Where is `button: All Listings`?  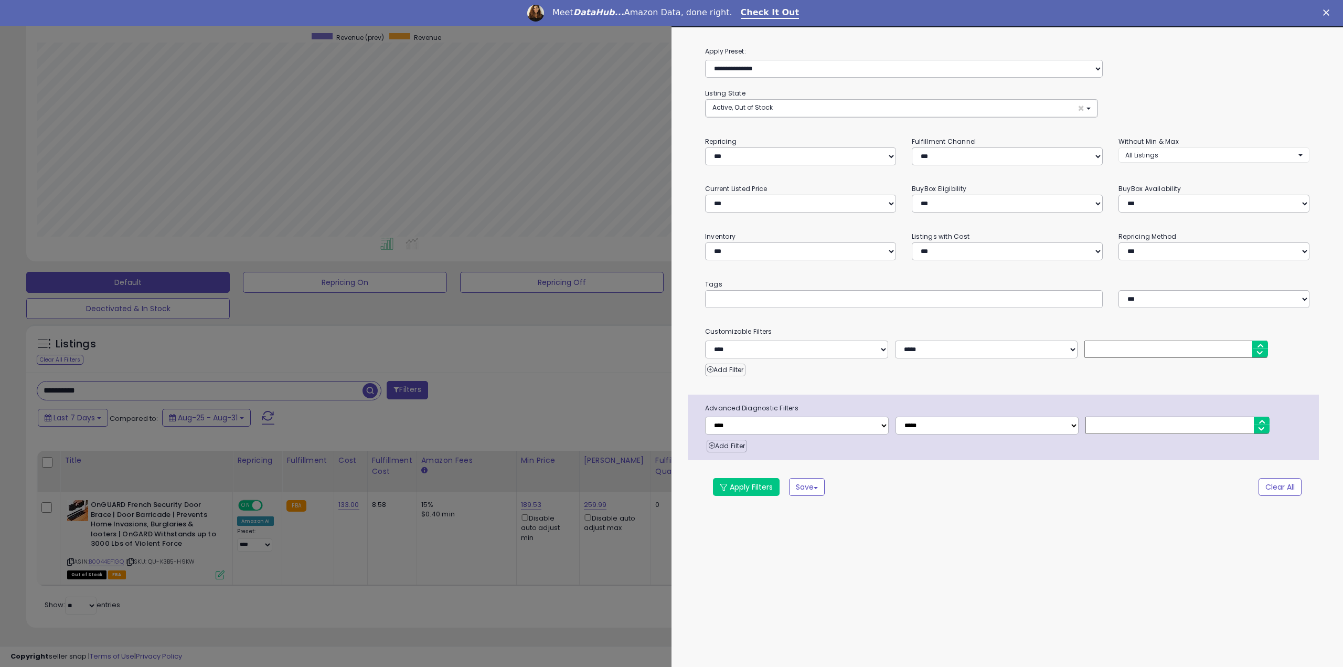
button: All Listings is located at coordinates (1214, 155).